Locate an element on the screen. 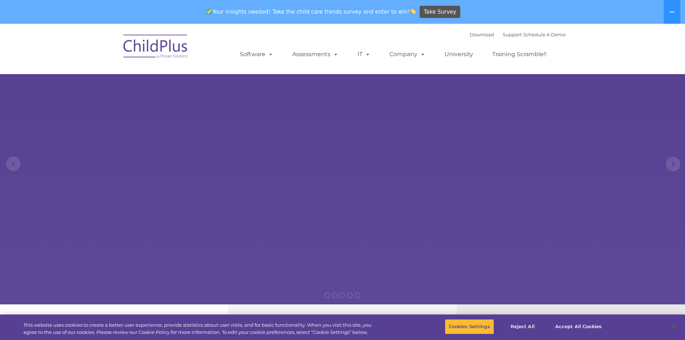  a: Schedule A Demo is located at coordinates (544, 34).